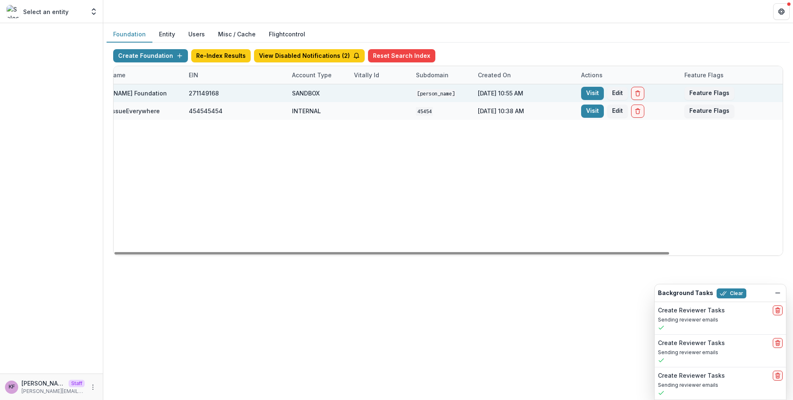  Describe the element at coordinates (401, 56) in the screenshot. I see `button: Reset Search Index` at that location.